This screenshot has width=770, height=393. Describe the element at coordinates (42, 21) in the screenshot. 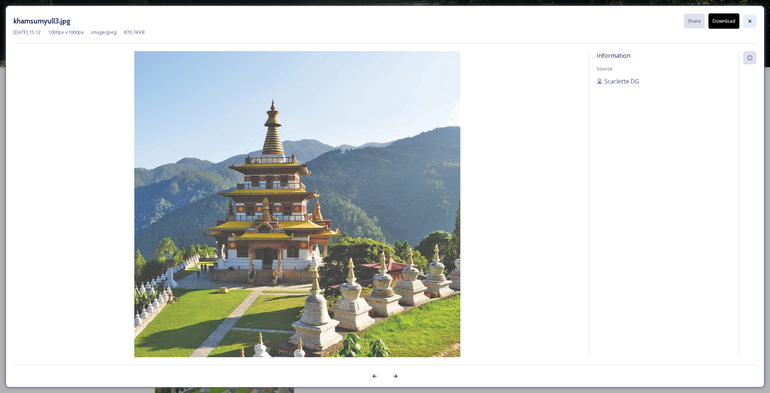

I see `h3: khamsumyull3.jpg` at that location.